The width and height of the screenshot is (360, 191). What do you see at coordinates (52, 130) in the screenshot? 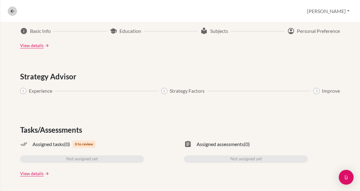
I see `span: Tasks/Assessments` at bounding box center [52, 130].